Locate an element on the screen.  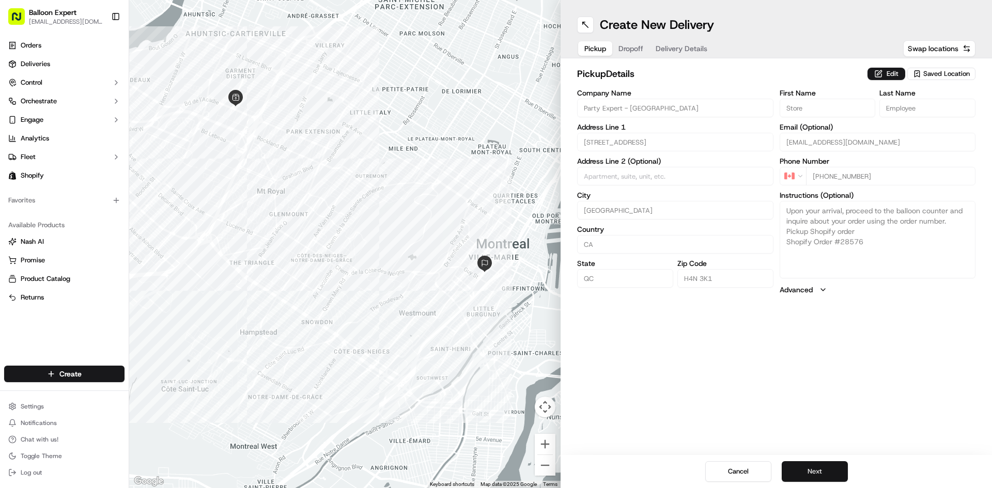
p: Welcome 👋 is located at coordinates (99, 50).